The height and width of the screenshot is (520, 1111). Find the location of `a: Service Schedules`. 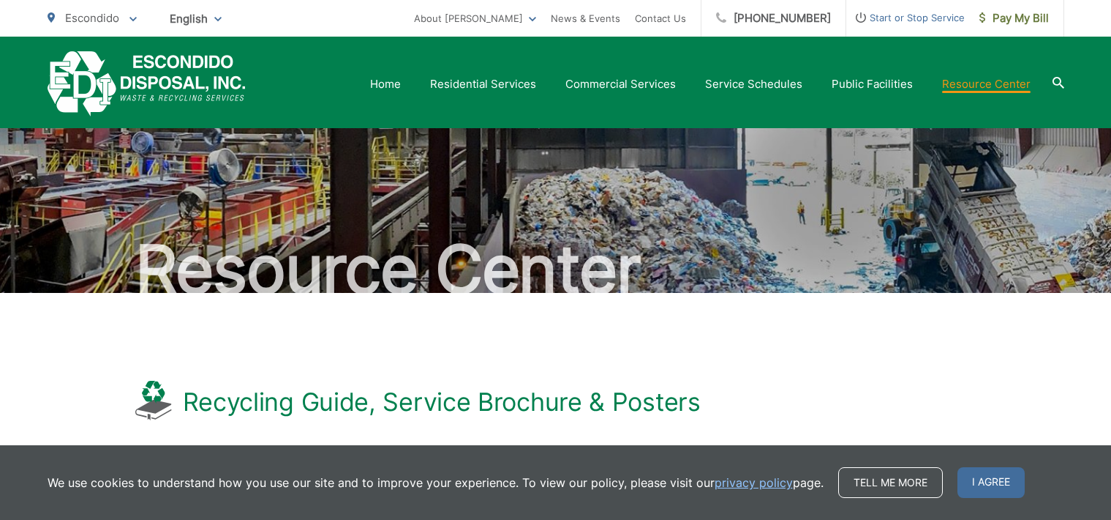

a: Service Schedules is located at coordinates (754, 84).